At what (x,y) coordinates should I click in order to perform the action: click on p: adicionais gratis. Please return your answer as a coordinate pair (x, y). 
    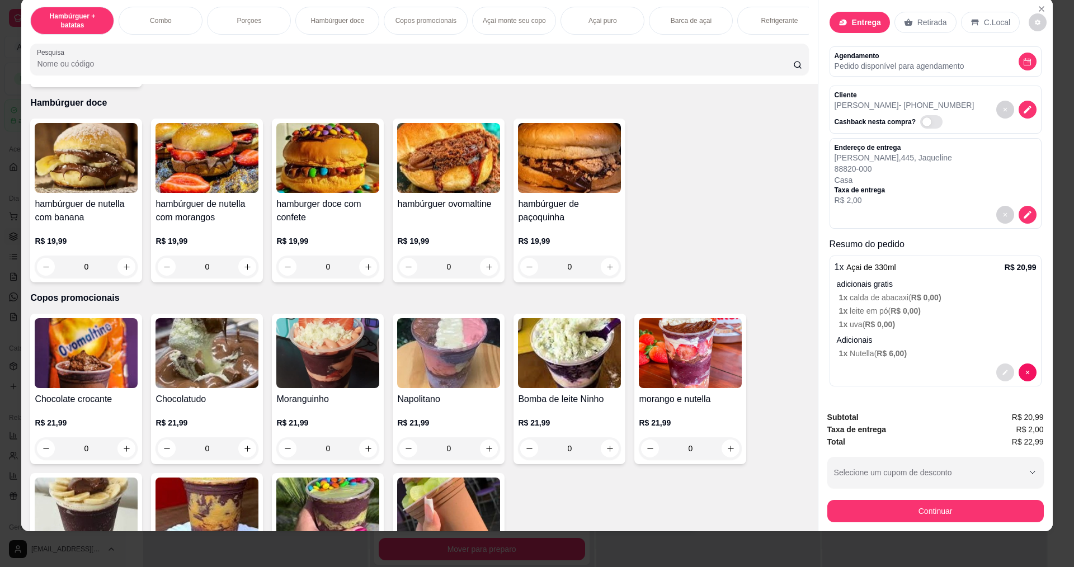
    Looking at the image, I should click on (936, 284).